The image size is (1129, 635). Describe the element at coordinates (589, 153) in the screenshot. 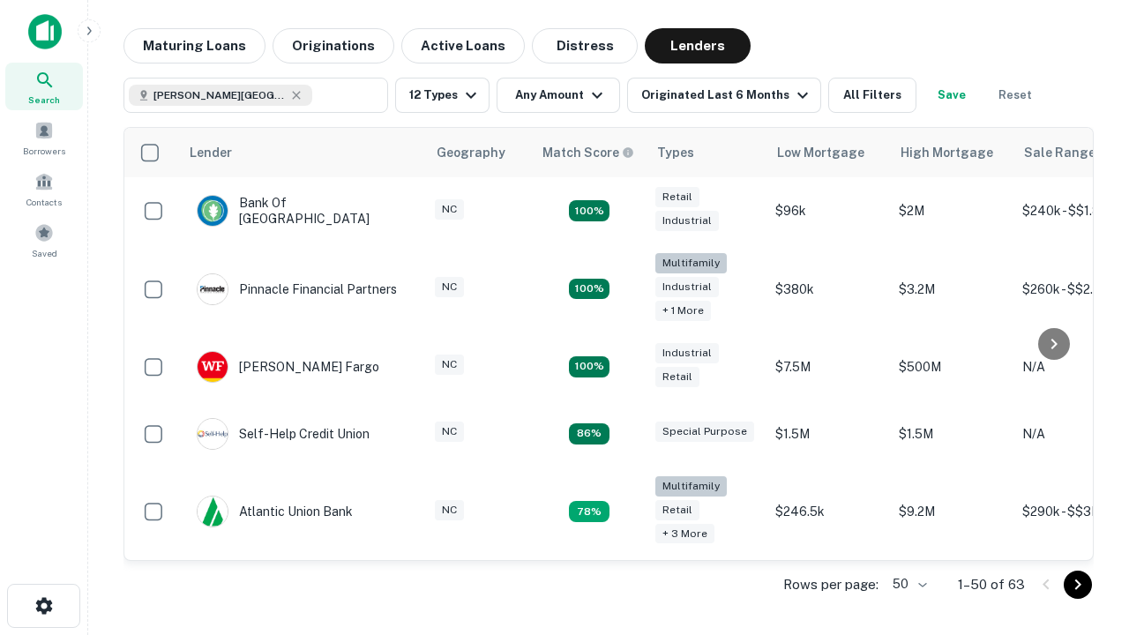

I see `th: Capitalize uses an advanced AI algorithm to match your search with the best lender. The match sco...` at that location.